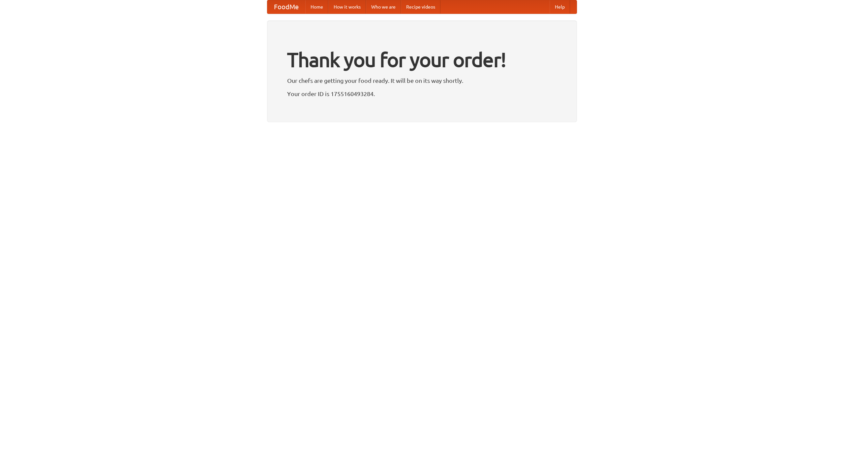  I want to click on a: Recipe videos, so click(421, 7).